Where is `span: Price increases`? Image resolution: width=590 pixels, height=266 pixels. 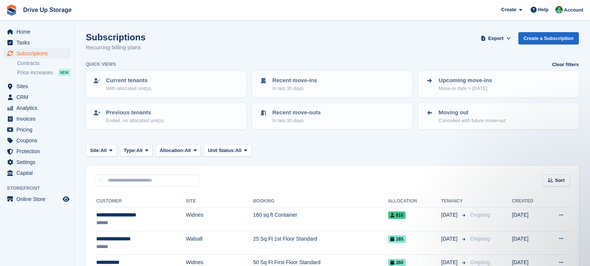
span: Price increases is located at coordinates (35, 72).